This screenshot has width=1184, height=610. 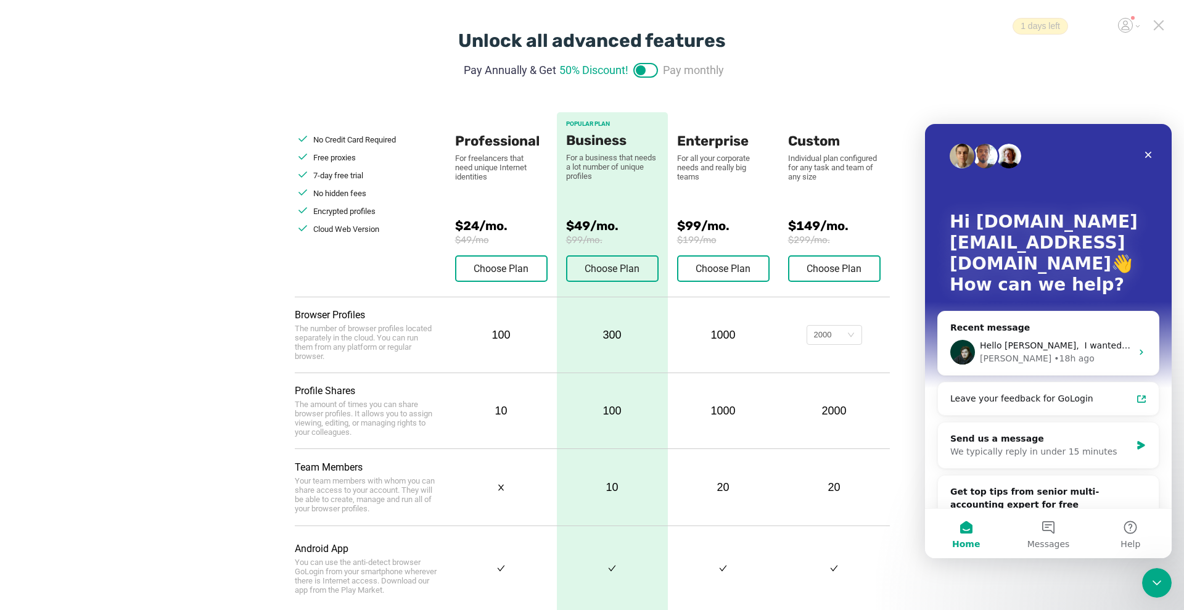 I want to click on span: Free proxies, so click(x=334, y=157).